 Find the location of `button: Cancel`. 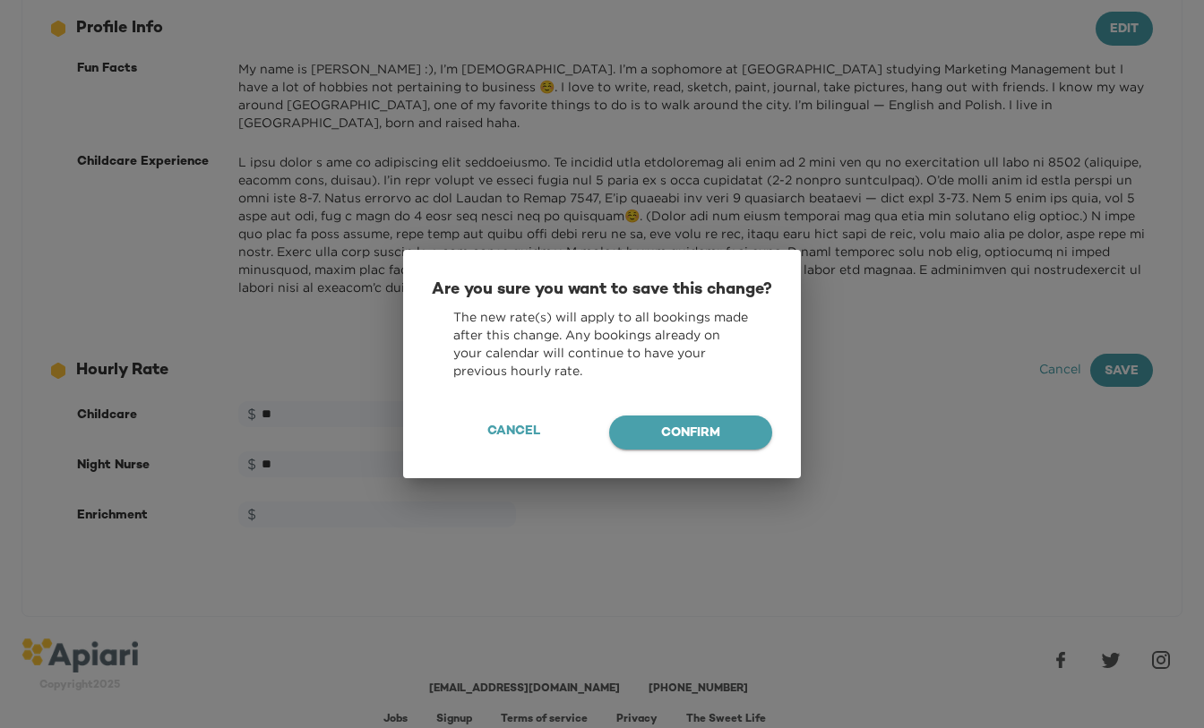

button: Cancel is located at coordinates (513, 432).